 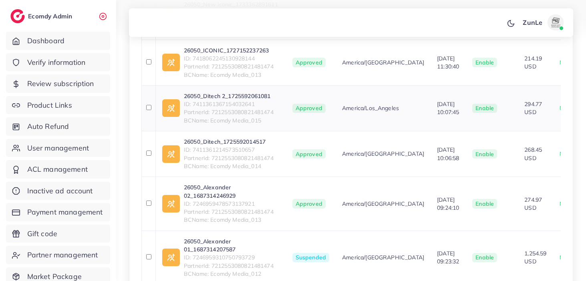 What do you see at coordinates (535, 257) in the screenshot?
I see `span: 1,254.59 USD` at bounding box center [535, 257].